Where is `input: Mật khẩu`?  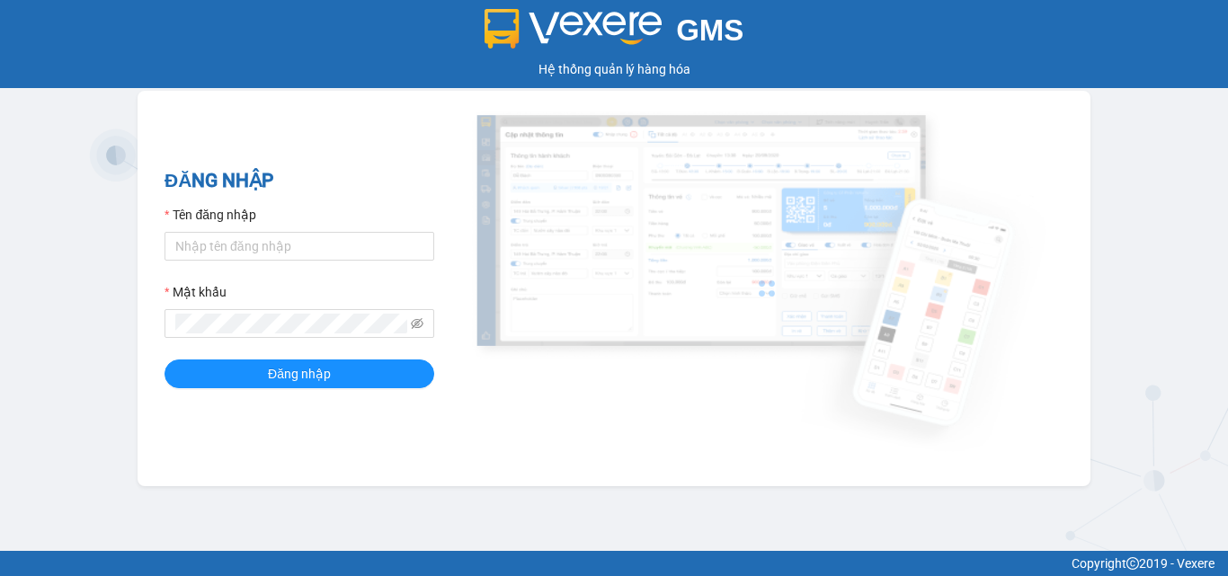
input: Mật khẩu is located at coordinates (291, 324).